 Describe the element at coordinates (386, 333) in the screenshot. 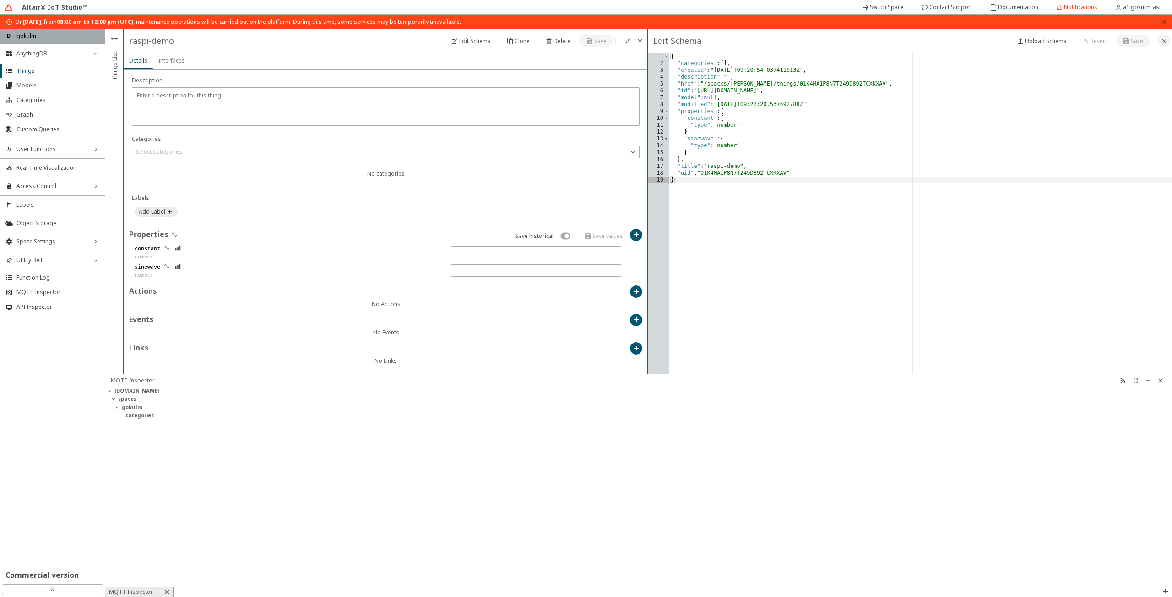

I see `unity-typography: No Events` at that location.